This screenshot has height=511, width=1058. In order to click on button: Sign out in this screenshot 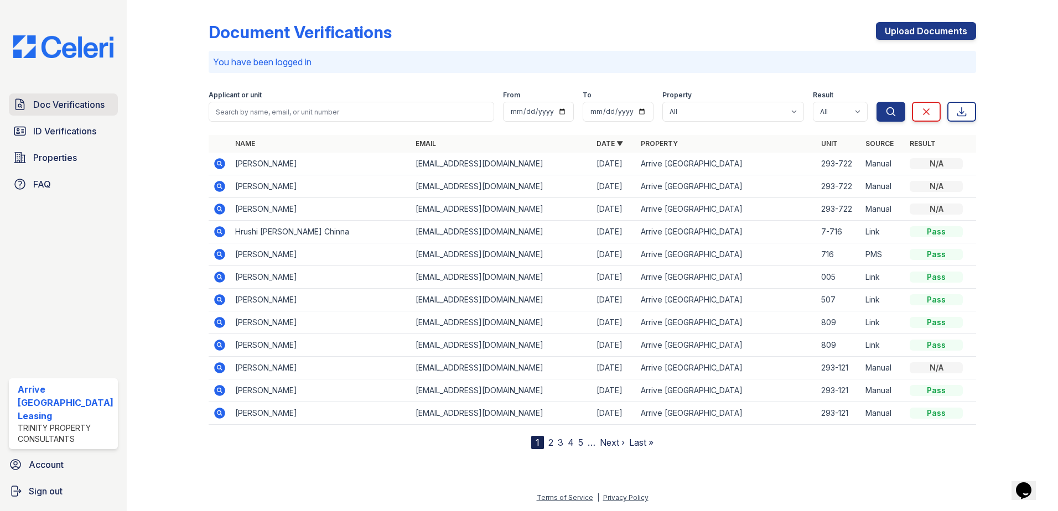, I will do `click(63, 492)`.